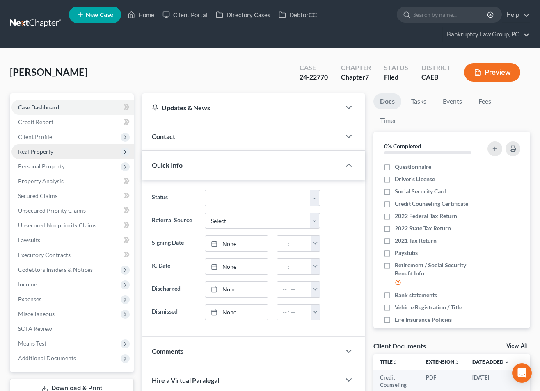 This screenshot has width=540, height=391. Describe the element at coordinates (506, 362) in the screenshot. I see `i: expand_more` at that location.